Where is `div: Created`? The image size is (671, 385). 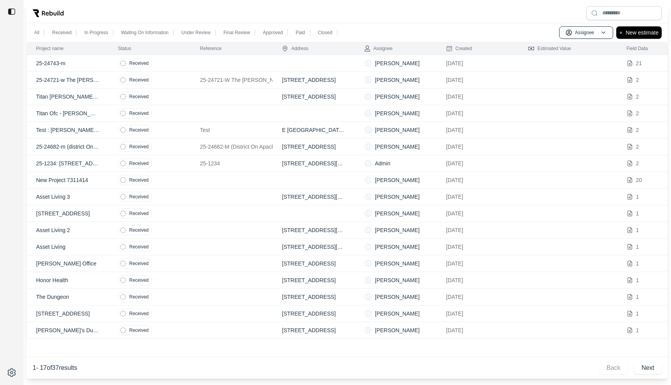
div: Created is located at coordinates (459, 49).